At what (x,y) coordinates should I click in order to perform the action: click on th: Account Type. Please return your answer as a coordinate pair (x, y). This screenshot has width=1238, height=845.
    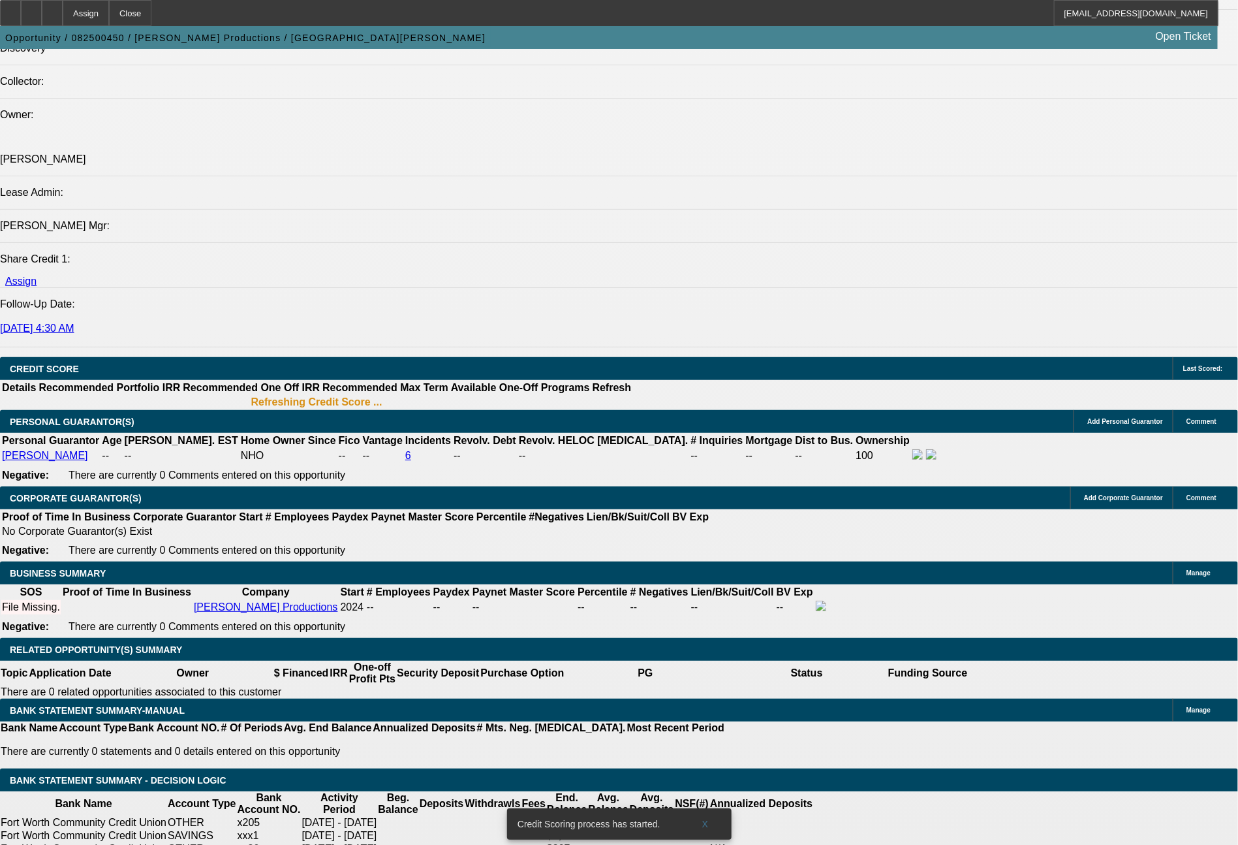
    Looking at the image, I should click on (93, 728).